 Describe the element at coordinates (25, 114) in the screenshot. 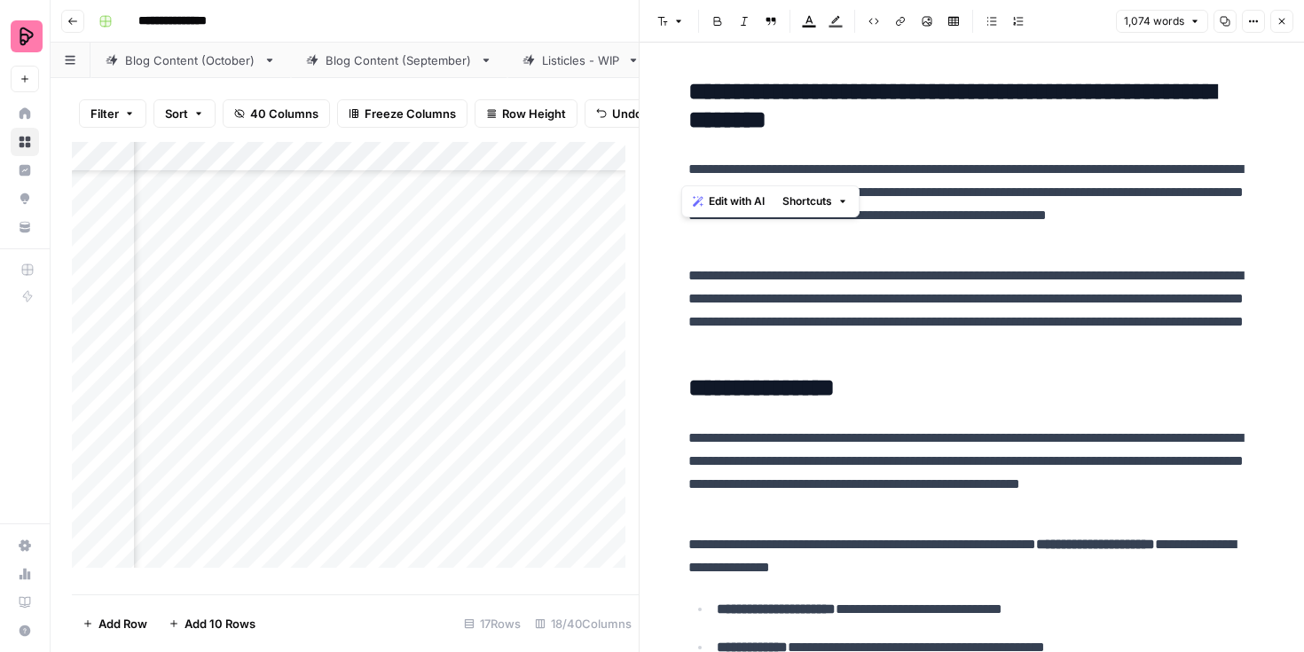

I see `a: Home` at that location.